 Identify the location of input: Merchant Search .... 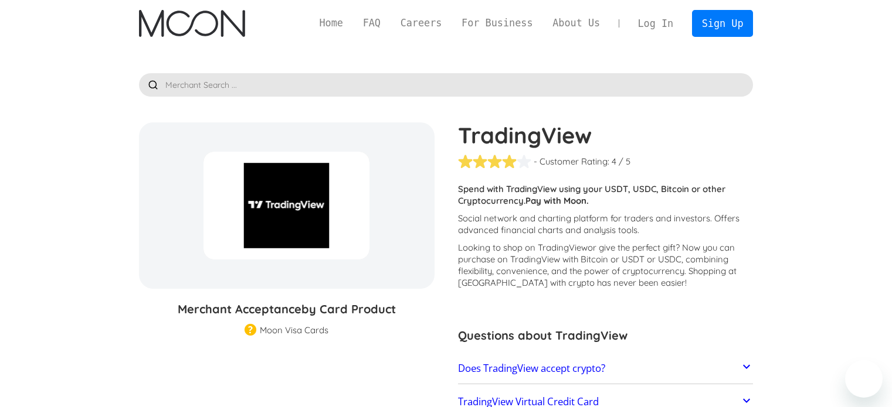
(446, 85).